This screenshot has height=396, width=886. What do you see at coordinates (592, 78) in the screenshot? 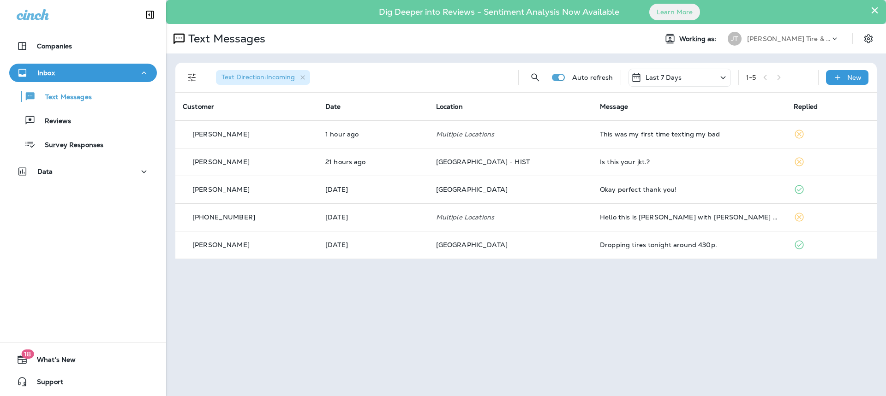
I see `p: Auto refresh` at bounding box center [592, 78].